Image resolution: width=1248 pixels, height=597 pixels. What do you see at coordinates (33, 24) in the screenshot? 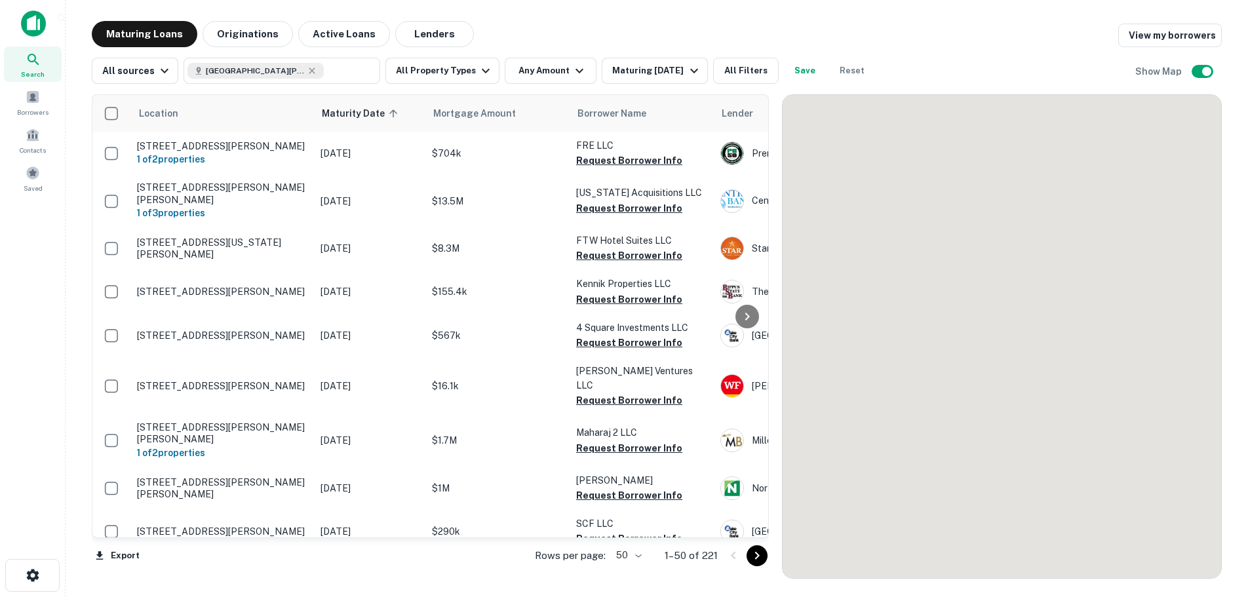
I see `img: capitalize-icon.png` at bounding box center [33, 24].